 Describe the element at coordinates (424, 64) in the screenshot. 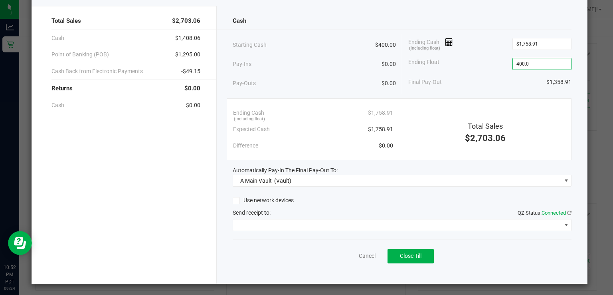

I see `span: Ending Float` at that location.